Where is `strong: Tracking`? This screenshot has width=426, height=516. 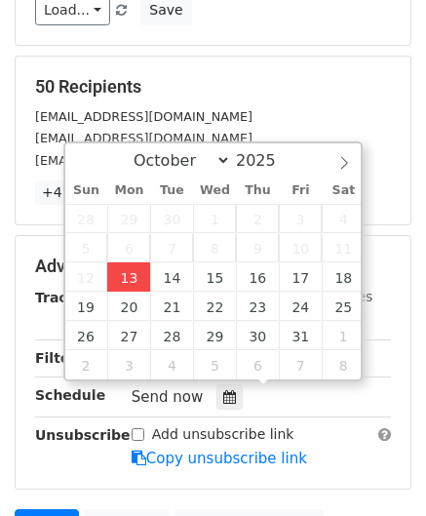
strong: Tracking is located at coordinates (67, 297).